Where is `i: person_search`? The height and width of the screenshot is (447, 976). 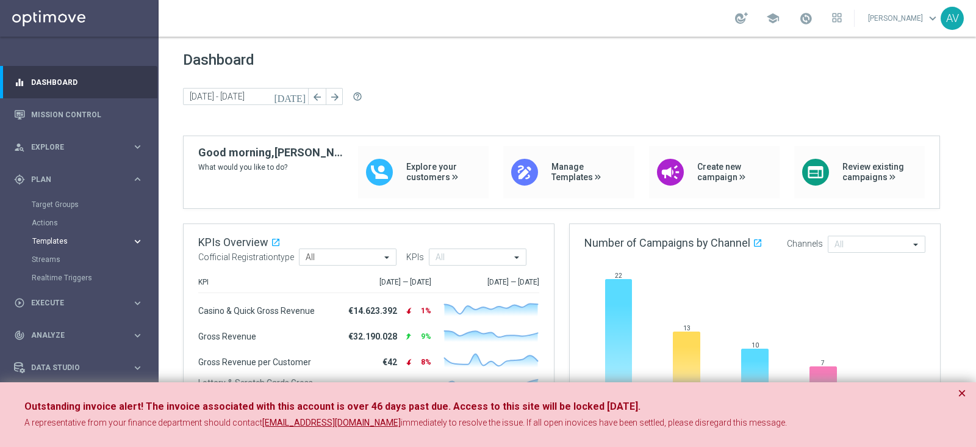
i: person_search is located at coordinates (20, 147).